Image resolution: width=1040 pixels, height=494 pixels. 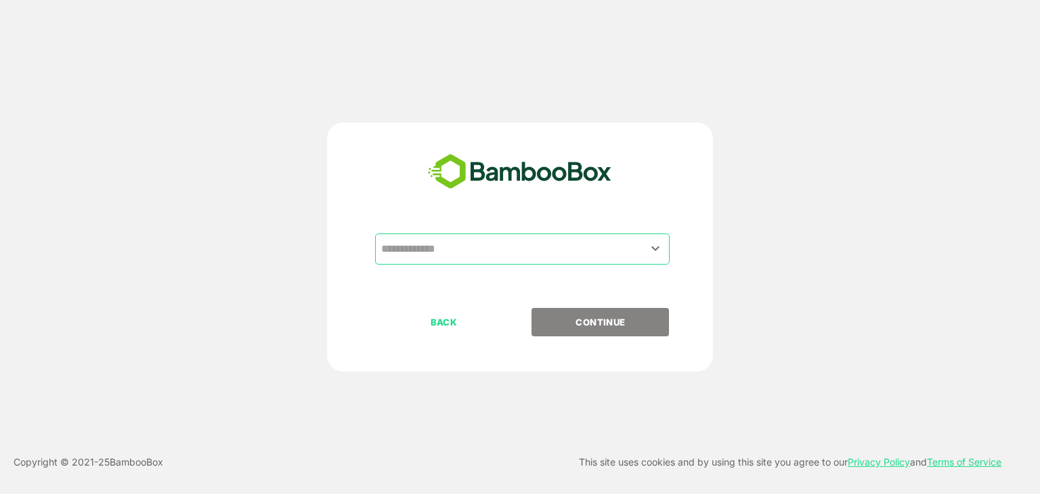 What do you see at coordinates (879, 462) in the screenshot?
I see `a: Privacy Policy` at bounding box center [879, 462].